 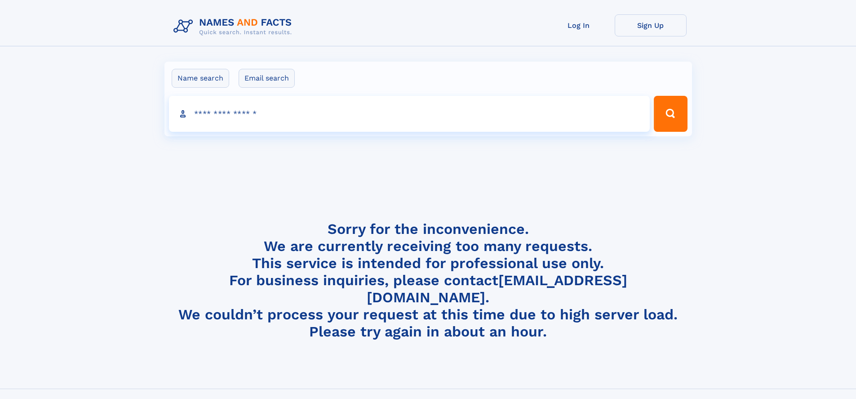 I want to click on img: Logo Names and Facts, so click(x=235, y=27).